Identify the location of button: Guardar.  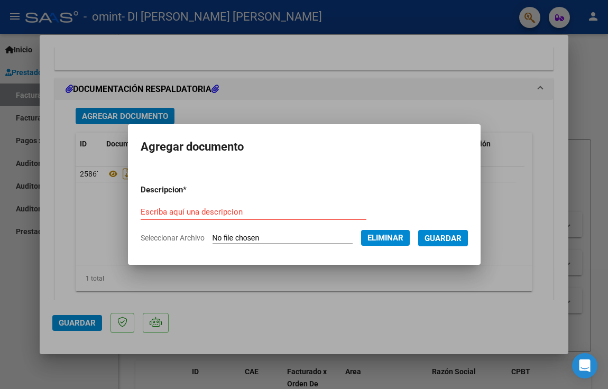
(443, 238).